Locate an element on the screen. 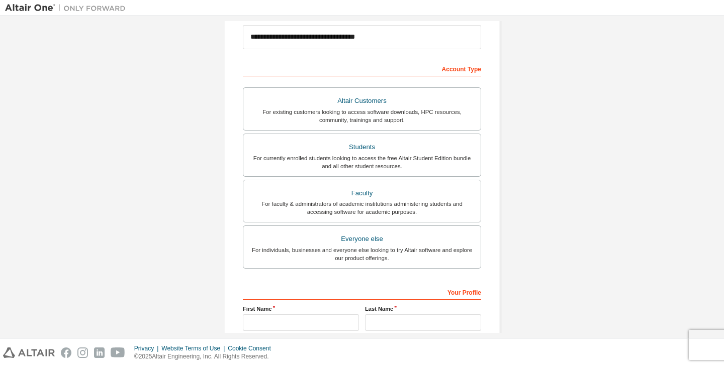  div: Everyone else is located at coordinates (362, 239).